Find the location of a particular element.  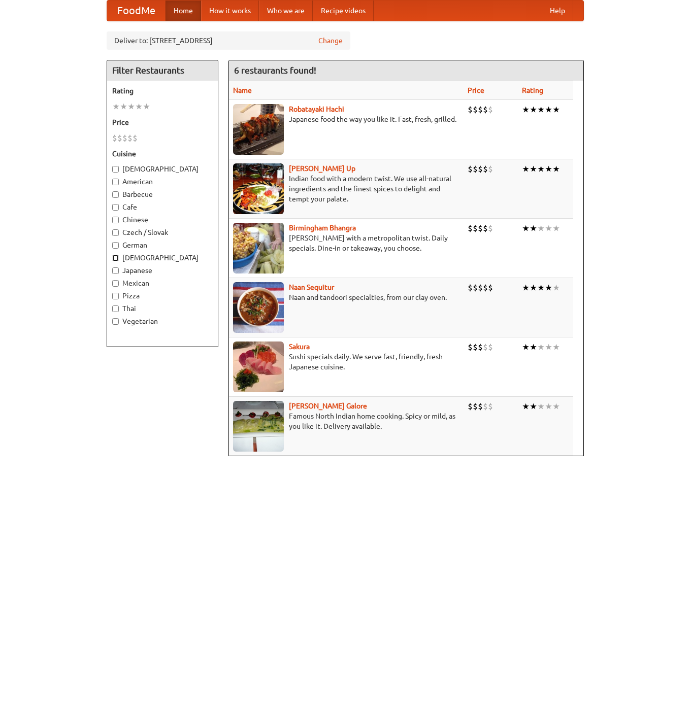

p: Famous North Indian home cooking. Spicy or mild, as you like it. Delivery available. is located at coordinates (346, 421).